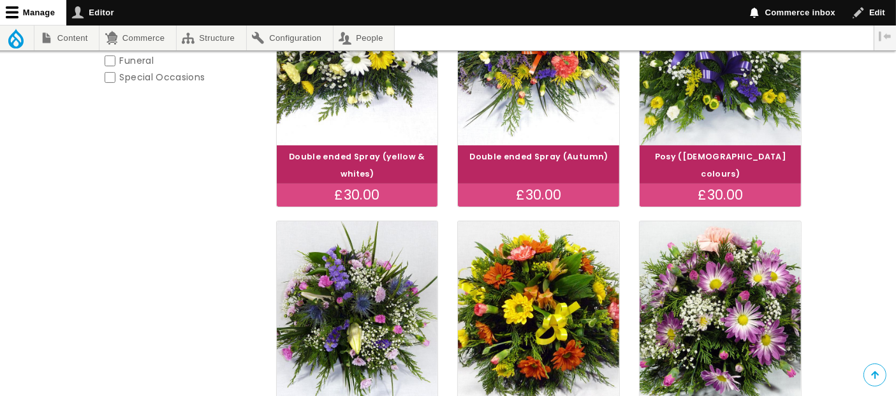 The width and height of the screenshot is (896, 396). What do you see at coordinates (163, 77) in the screenshot?
I see `span: Special Occasions` at bounding box center [163, 77].